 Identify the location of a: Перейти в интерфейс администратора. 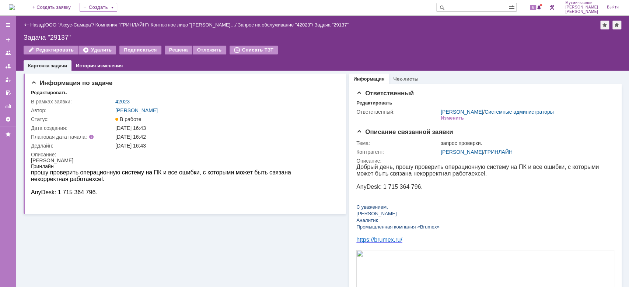
(552, 7).